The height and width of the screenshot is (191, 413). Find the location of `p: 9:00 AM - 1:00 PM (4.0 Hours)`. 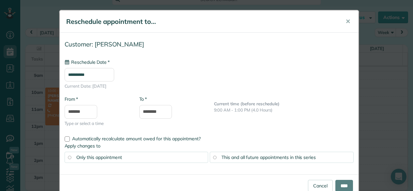

p: 9:00 AM - 1:00 PM (4.0 Hours) is located at coordinates (284, 110).